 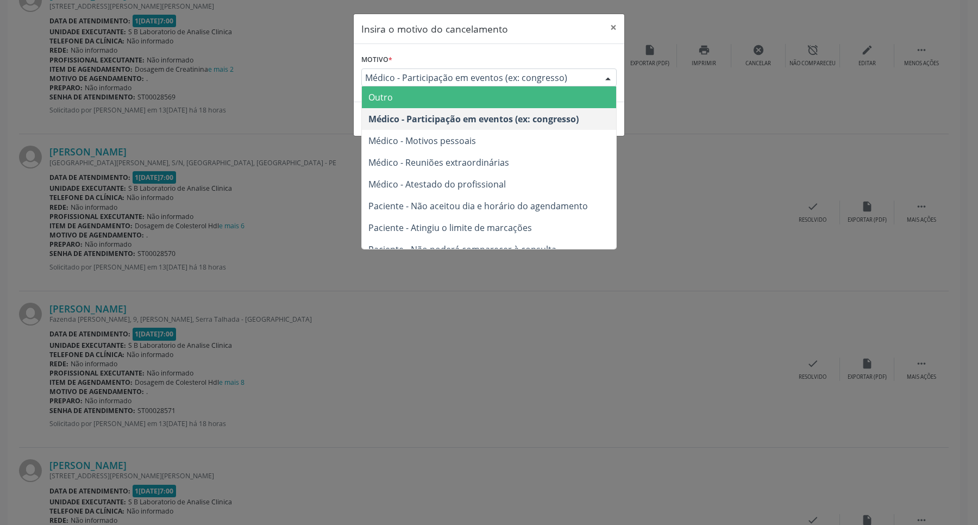 I want to click on span: Médico - Reuniões extraordinárias, so click(x=439, y=163).